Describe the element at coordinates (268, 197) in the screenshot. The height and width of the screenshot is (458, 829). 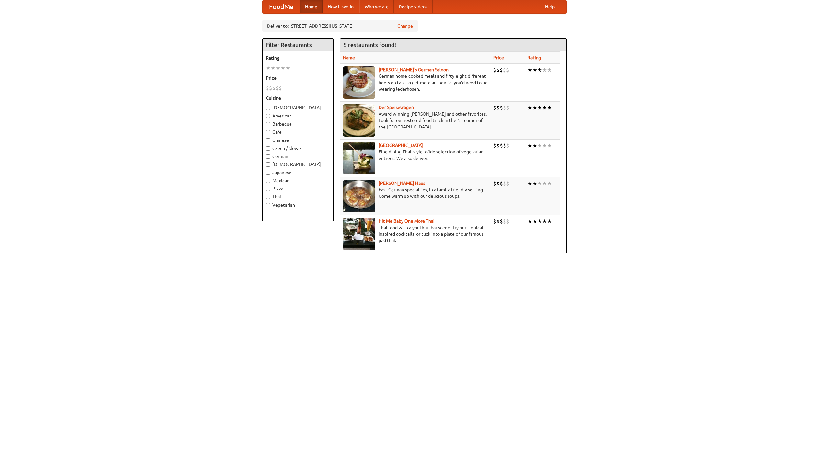
I see `input: Thai` at that location.